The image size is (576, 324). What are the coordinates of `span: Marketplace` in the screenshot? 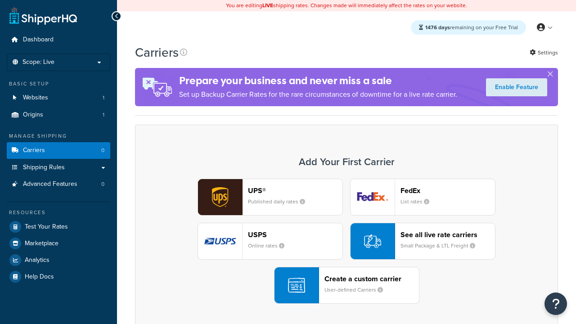 It's located at (41, 244).